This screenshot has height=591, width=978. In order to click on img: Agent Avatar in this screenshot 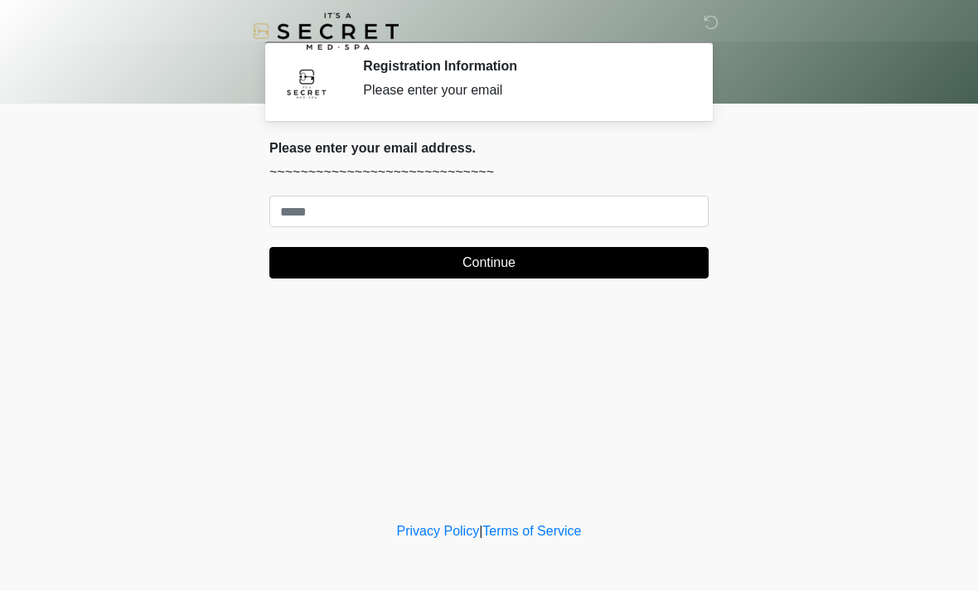, I will do `click(307, 83)`.